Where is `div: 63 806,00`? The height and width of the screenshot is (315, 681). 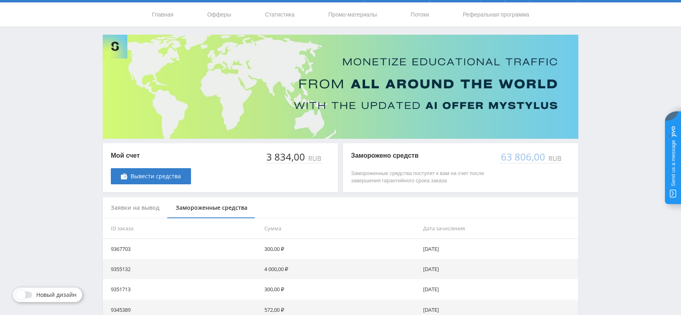
div: 63 806,00 is located at coordinates (523, 157).